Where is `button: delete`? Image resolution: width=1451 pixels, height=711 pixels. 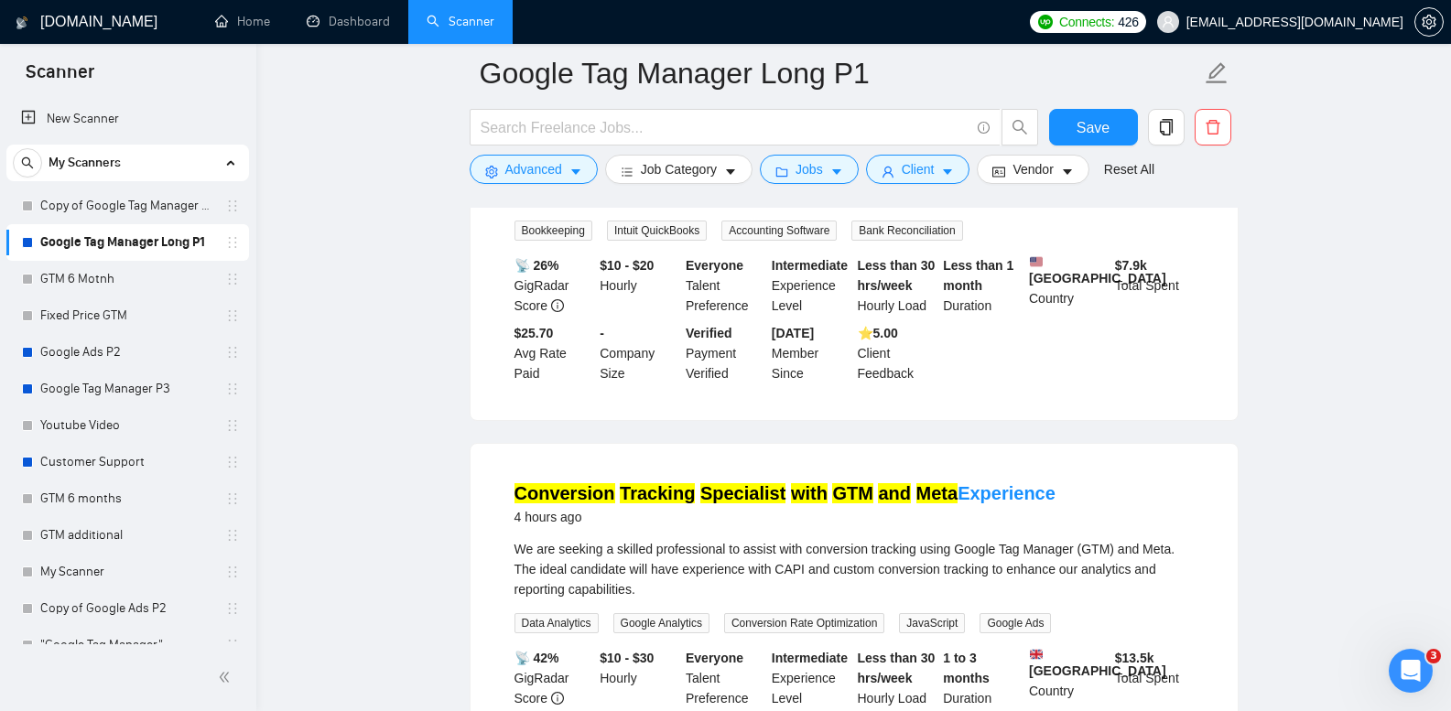 button: delete is located at coordinates (1213, 127).